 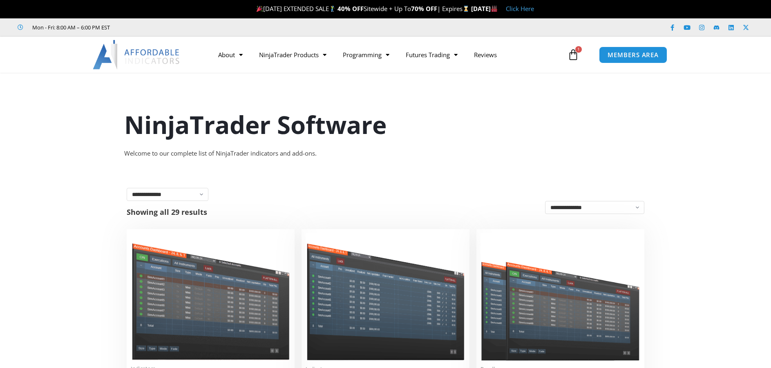 I want to click on div: Welcome to our complete list of NinjaTrader indicators and add-ons., so click(x=386, y=154).